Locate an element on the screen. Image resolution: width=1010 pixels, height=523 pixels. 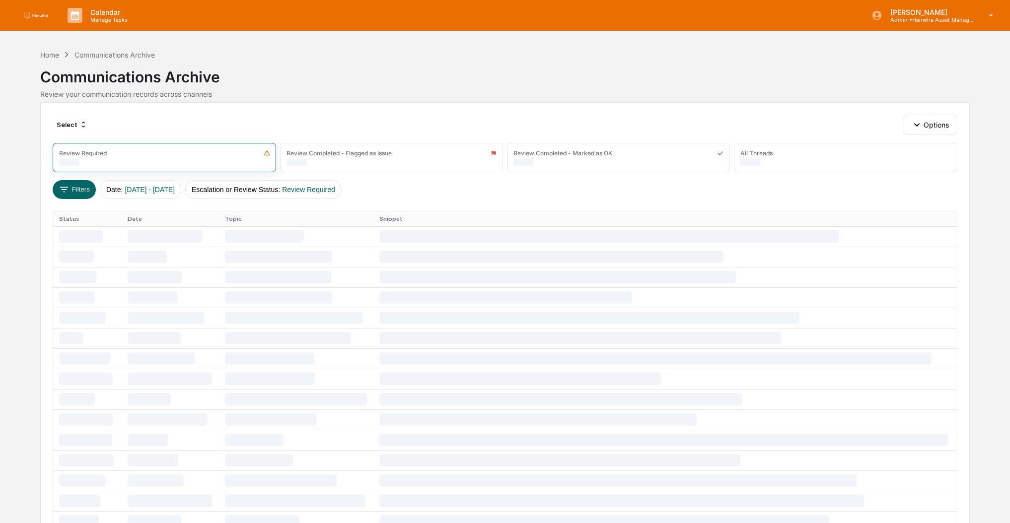
span: Review Required is located at coordinates (308, 190).